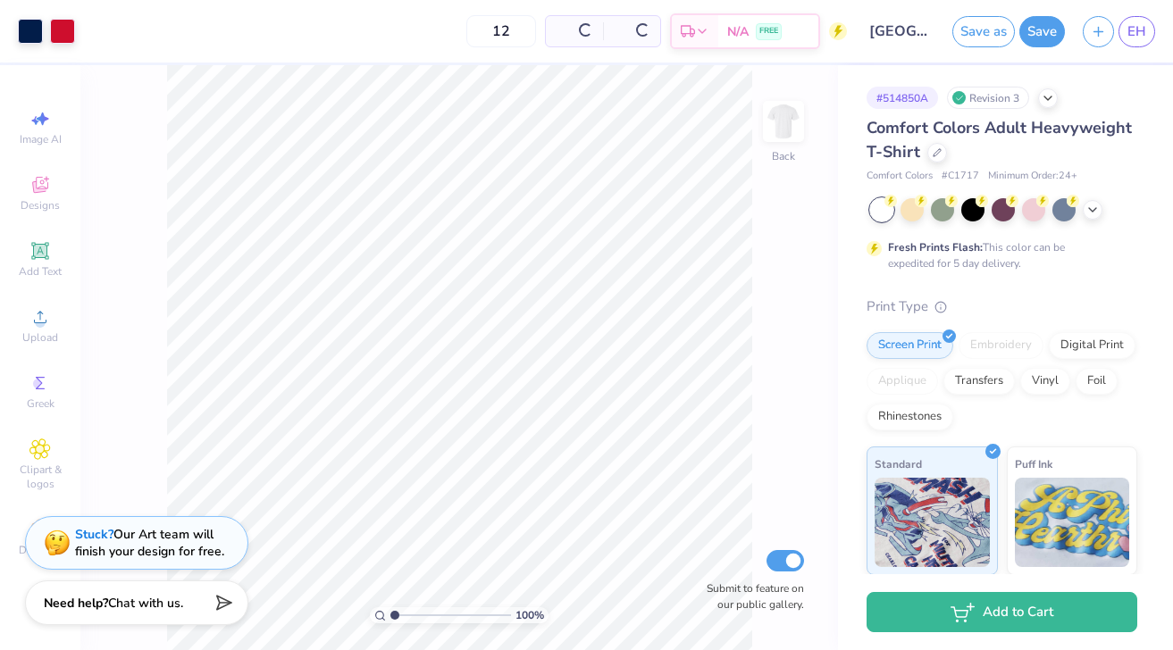 This screenshot has height=650, width=1173. What do you see at coordinates (1136, 31) in the screenshot?
I see `span: EH` at bounding box center [1136, 31].